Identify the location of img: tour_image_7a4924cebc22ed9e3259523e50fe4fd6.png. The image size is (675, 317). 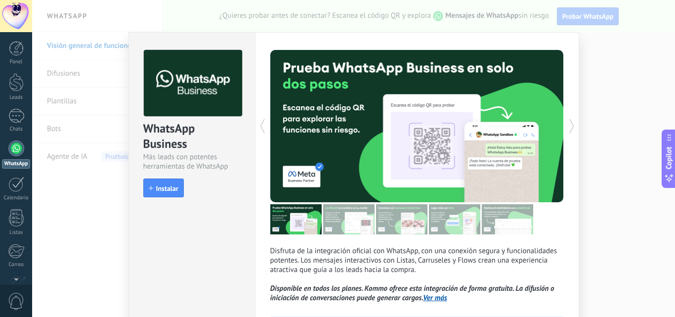
(296, 219).